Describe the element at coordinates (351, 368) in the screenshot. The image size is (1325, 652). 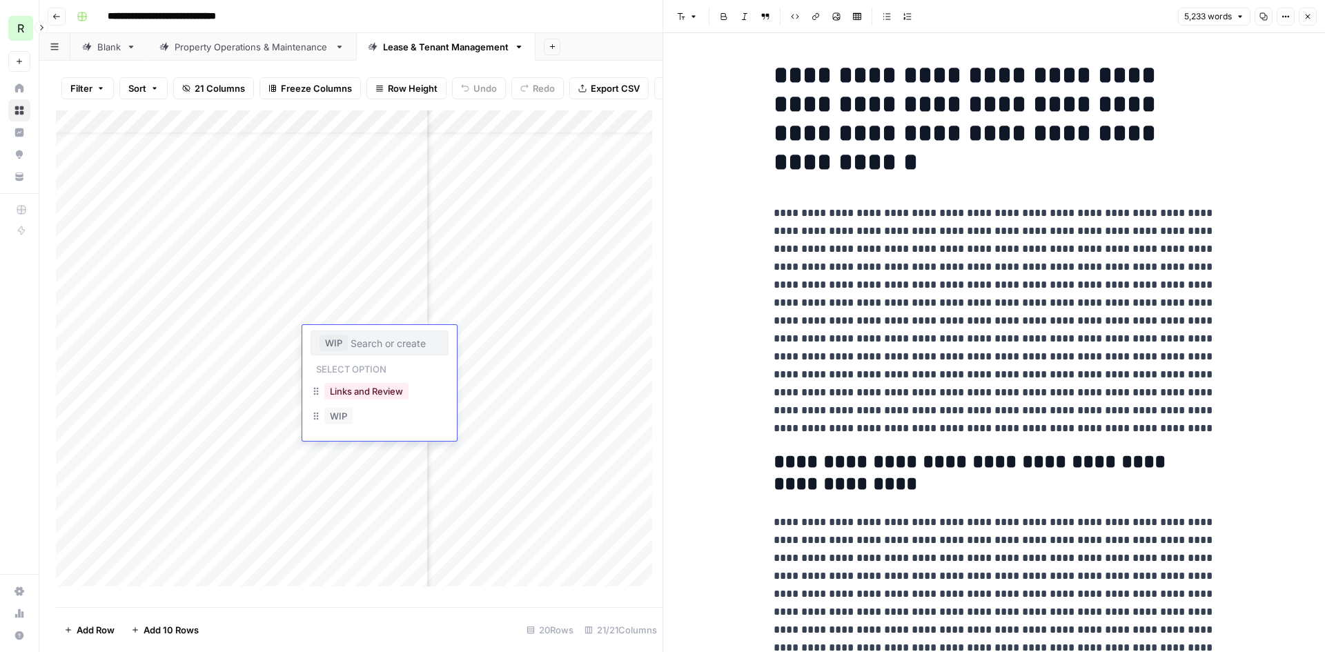
I see `p: Select option` at that location.